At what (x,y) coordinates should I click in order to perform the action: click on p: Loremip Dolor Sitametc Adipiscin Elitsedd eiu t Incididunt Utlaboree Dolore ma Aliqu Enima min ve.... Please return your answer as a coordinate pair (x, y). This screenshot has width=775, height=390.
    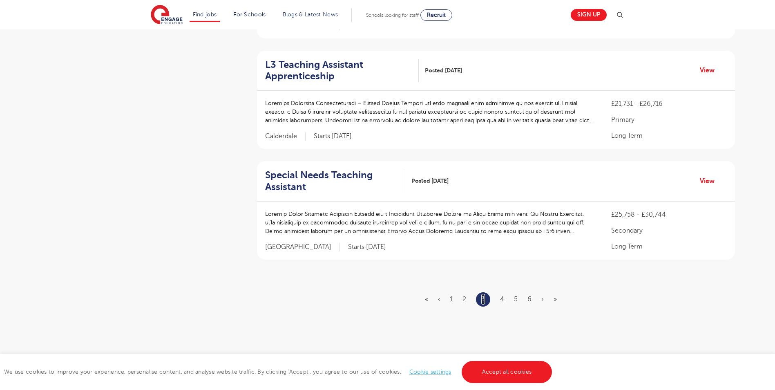
    Looking at the image, I should click on (430, 222).